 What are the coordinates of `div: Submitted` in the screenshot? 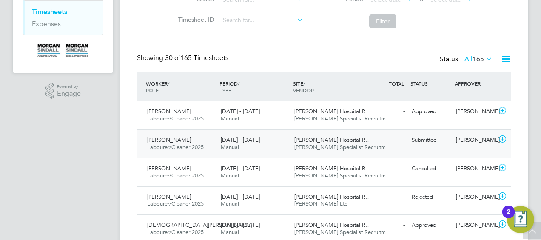 It's located at (431, 140).